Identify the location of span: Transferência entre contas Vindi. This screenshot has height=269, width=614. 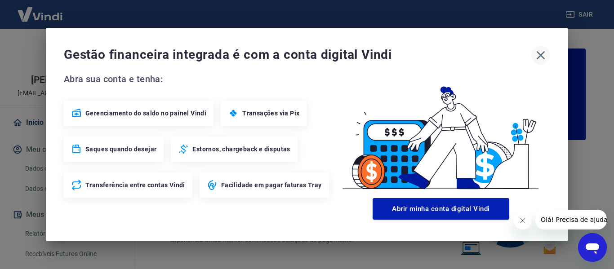
(135, 185).